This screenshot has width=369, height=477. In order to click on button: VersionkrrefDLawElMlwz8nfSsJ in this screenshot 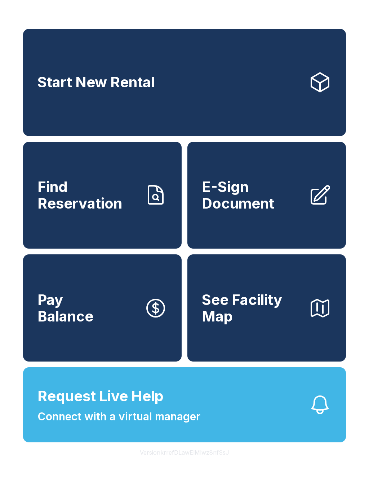, I will do `click(185, 452)`.